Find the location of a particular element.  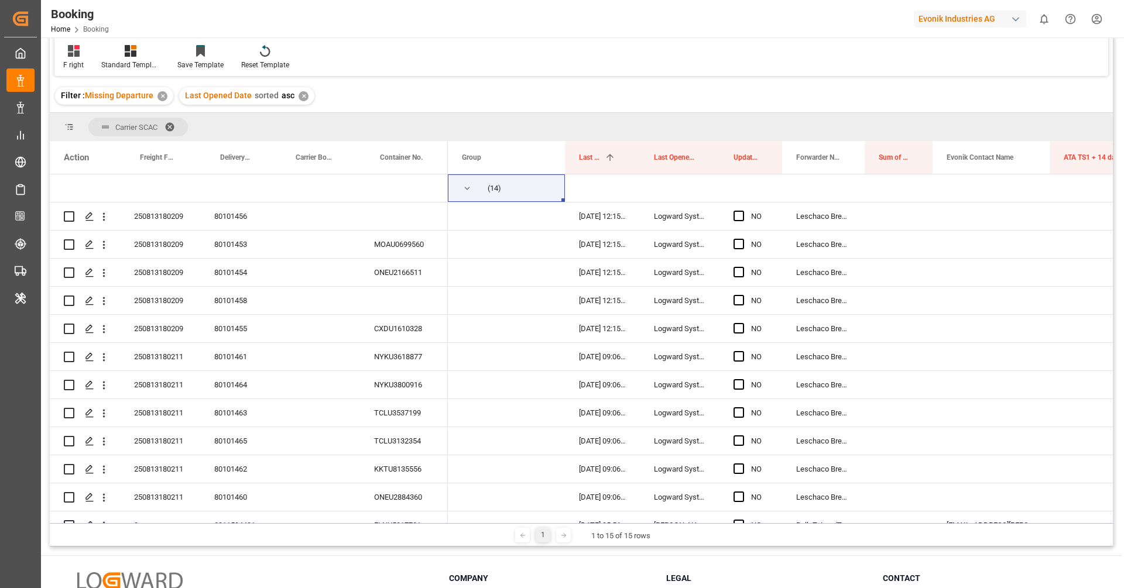

div: CXDU1610328 is located at coordinates (404, 328).